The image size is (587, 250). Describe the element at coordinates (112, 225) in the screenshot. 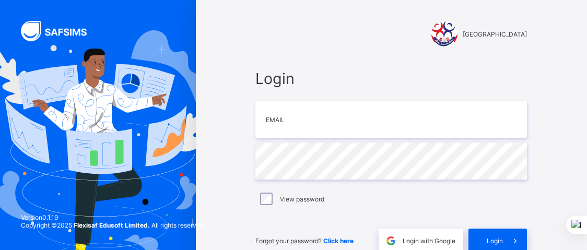

I see `strong: Flexisaf Edusoft Limited.` at that location.